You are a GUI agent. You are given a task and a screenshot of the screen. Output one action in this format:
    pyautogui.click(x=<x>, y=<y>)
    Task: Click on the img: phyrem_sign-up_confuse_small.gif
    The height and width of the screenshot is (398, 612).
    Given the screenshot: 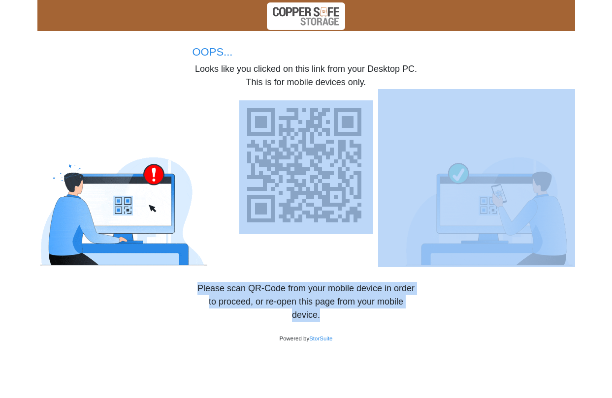 What is the action you would take?
    pyautogui.click(x=136, y=211)
    